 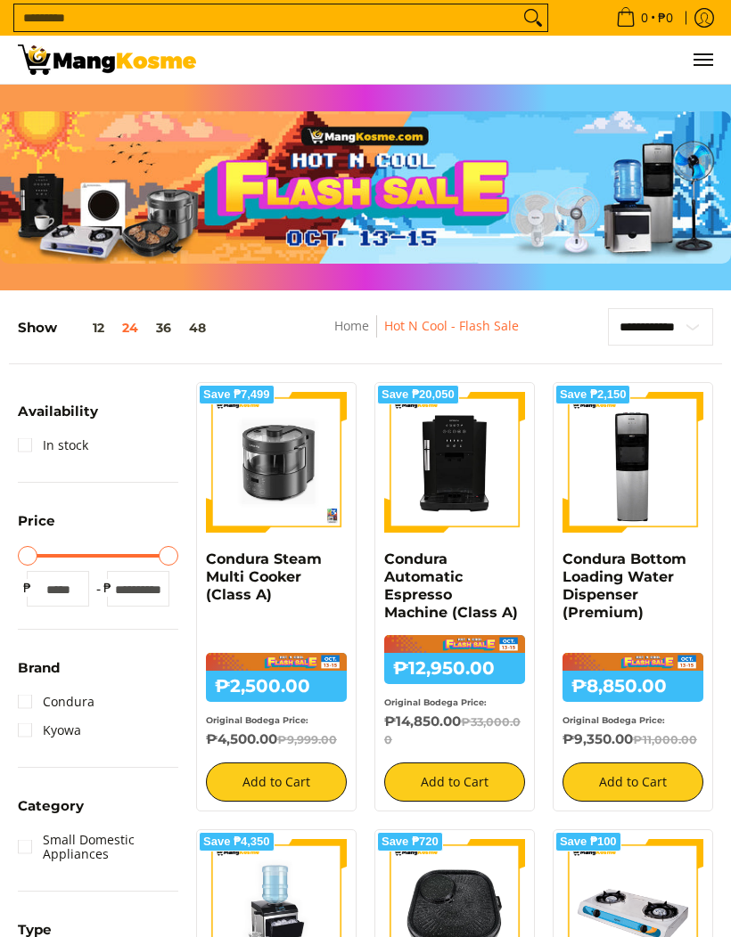 I want to click on del: ₱33,000.00, so click(x=452, y=731).